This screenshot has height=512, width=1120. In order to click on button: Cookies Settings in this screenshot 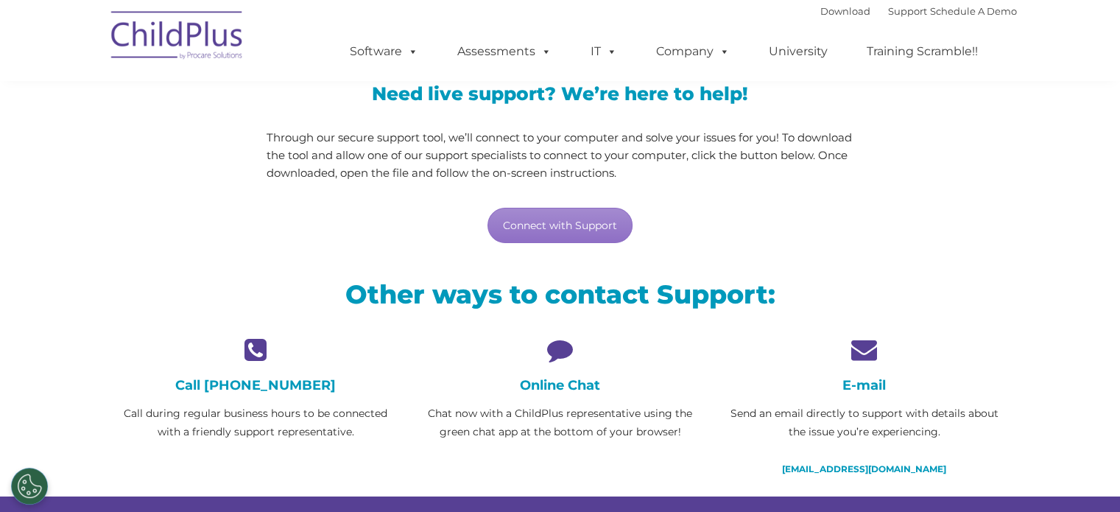, I will do `click(29, 486)`.